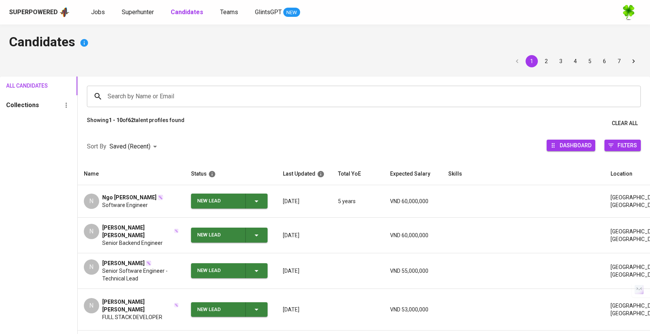 Image resolution: width=650 pixels, height=334 pixels. I want to click on h6: Collections, so click(23, 105).